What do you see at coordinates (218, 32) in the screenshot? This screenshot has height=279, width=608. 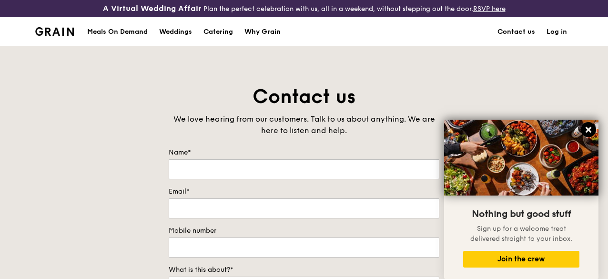 I see `div: Catering` at bounding box center [218, 32].